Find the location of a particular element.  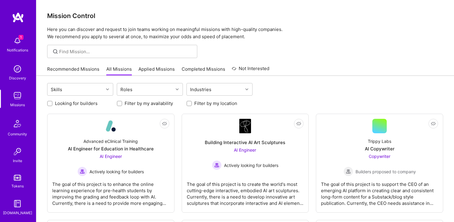

div: Invite is located at coordinates (17, 160).